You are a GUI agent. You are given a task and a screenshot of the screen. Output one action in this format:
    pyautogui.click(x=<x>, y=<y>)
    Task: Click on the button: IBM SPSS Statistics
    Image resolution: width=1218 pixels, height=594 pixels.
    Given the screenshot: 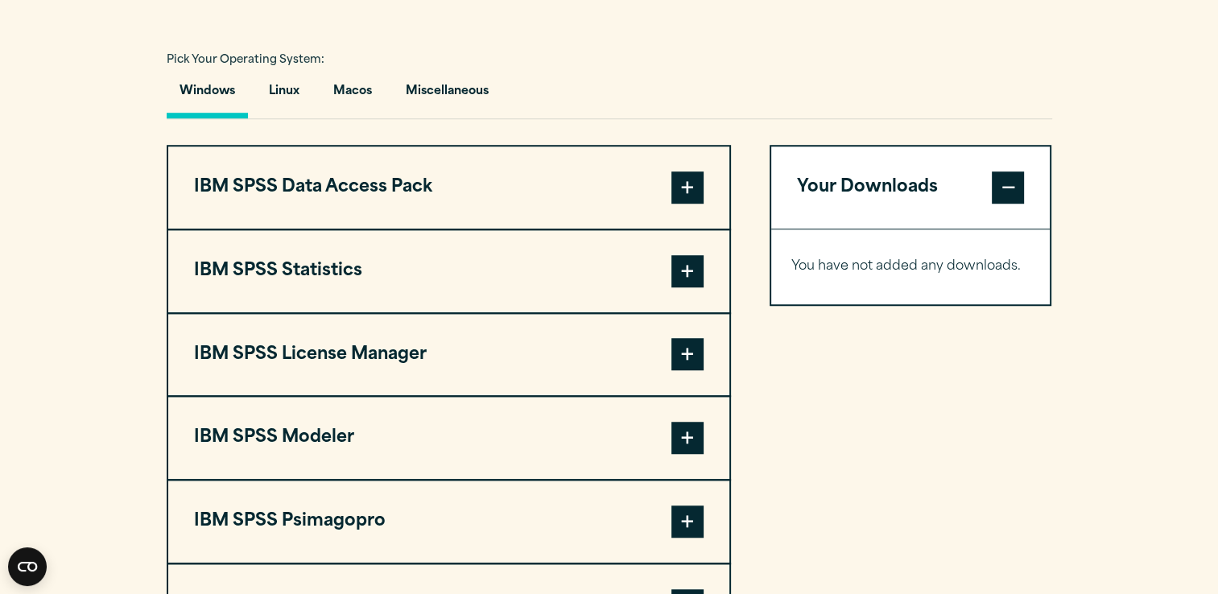 What is the action you would take?
    pyautogui.click(x=448, y=271)
    